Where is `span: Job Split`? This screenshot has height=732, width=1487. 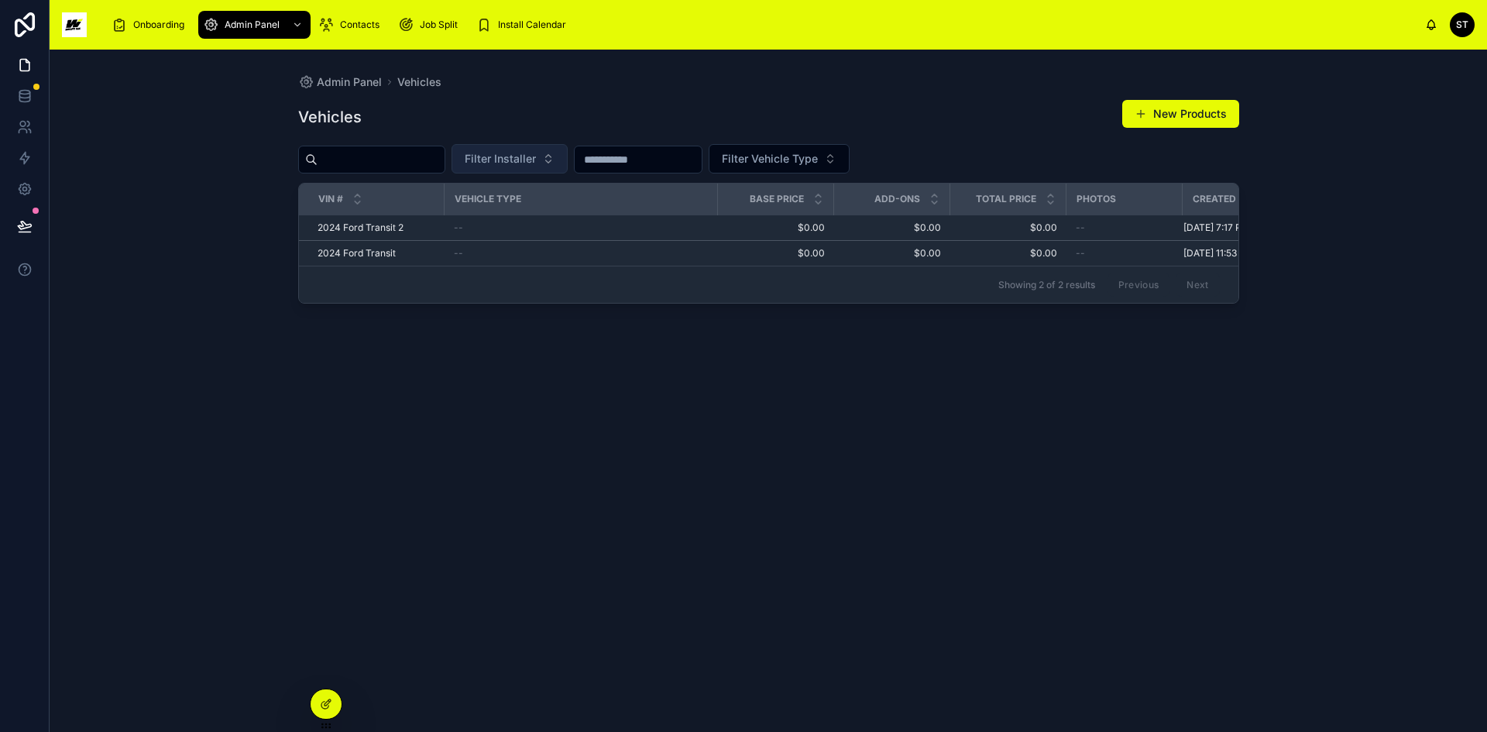 span: Job Split is located at coordinates (438, 25).